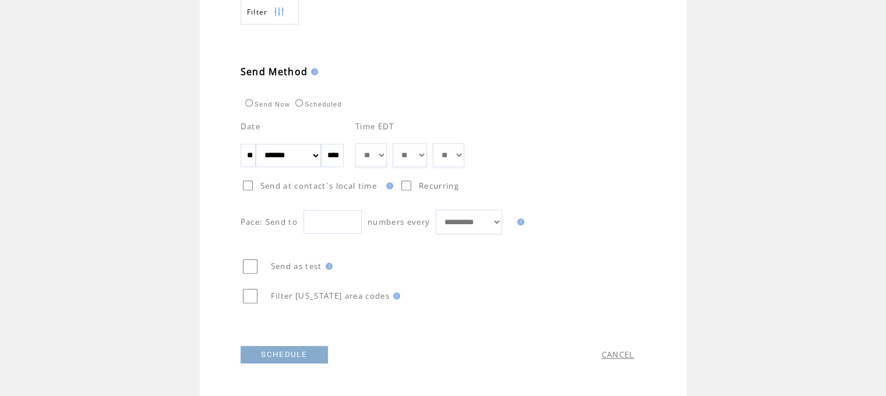 This screenshot has height=396, width=886. I want to click on span: Send at contact`s local time, so click(319, 186).